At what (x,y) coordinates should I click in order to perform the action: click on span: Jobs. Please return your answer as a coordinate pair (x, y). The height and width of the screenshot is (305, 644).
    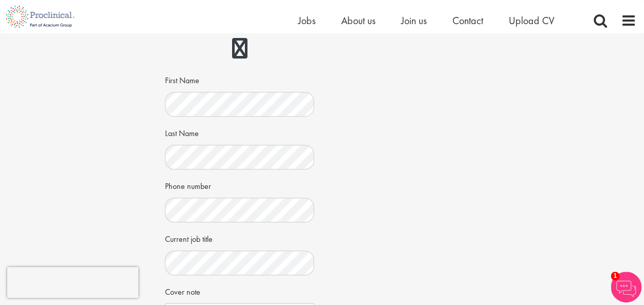
    Looking at the image, I should click on (307, 21).